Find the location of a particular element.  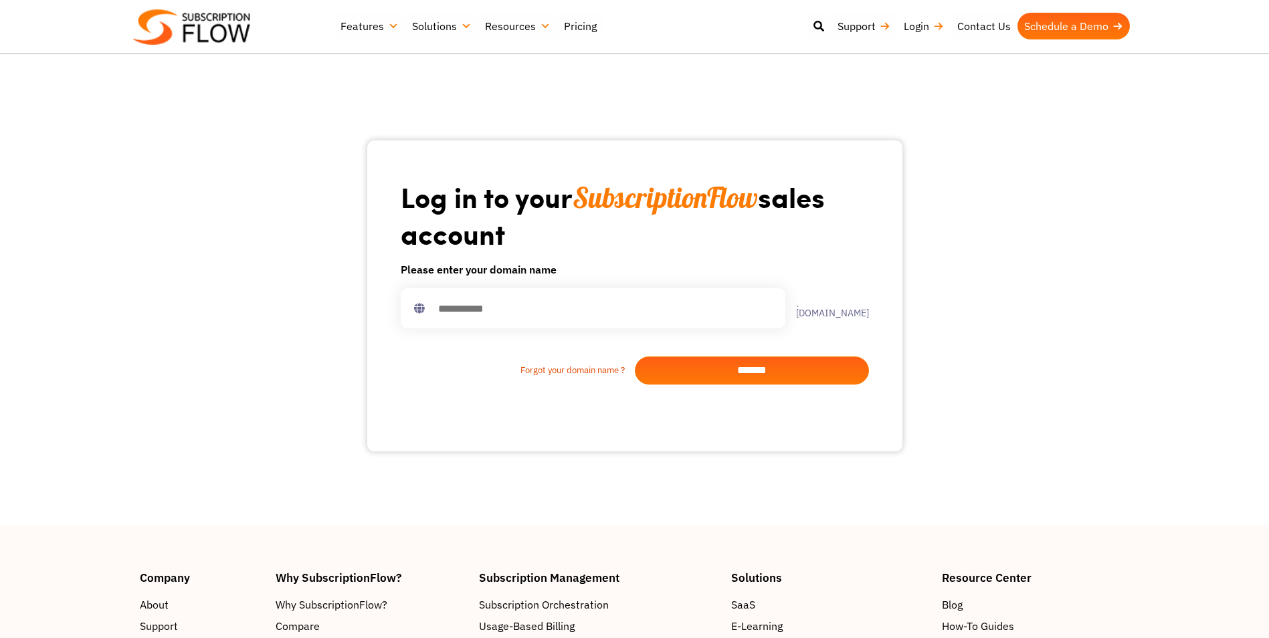

span: SubscriptionFlow is located at coordinates (665, 197).